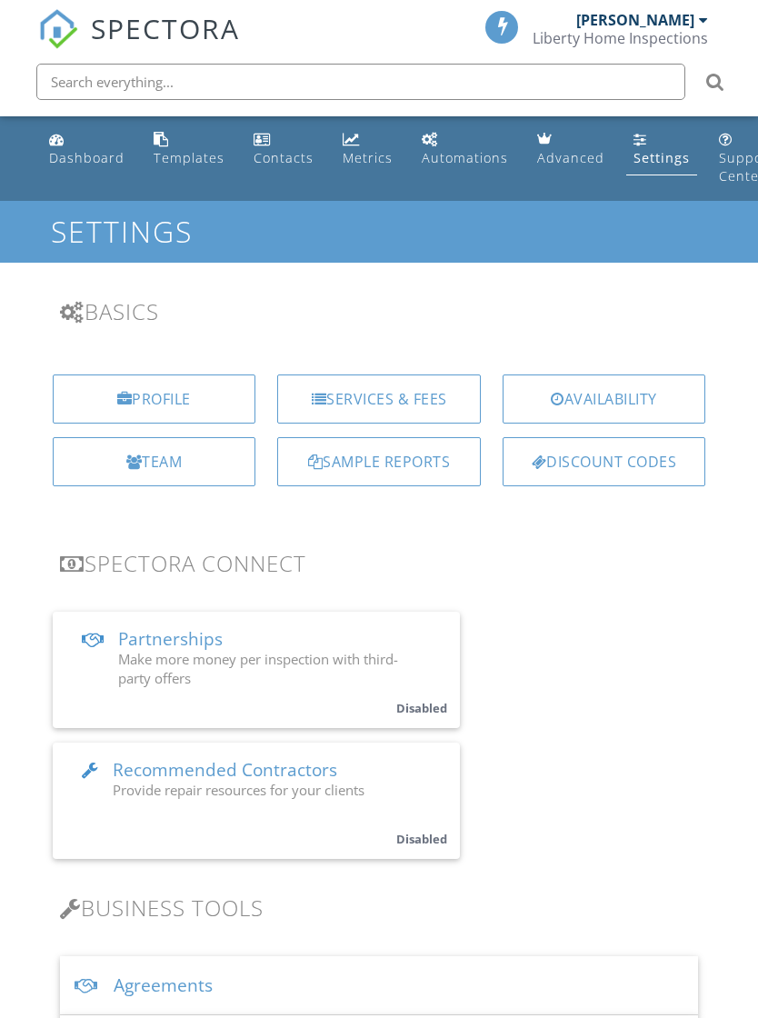 This screenshot has width=758, height=1018. What do you see at coordinates (379, 399) in the screenshot?
I see `div: Services & Fees` at bounding box center [379, 399].